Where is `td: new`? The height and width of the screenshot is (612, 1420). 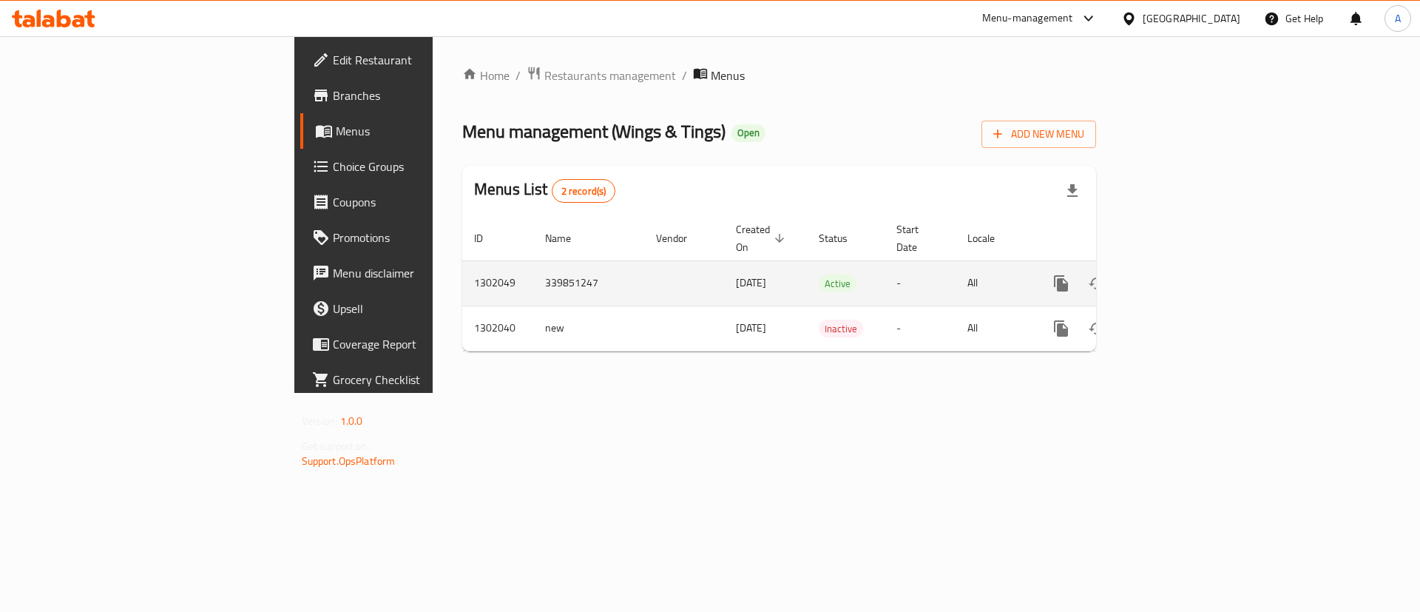 td: new is located at coordinates (589, 328).